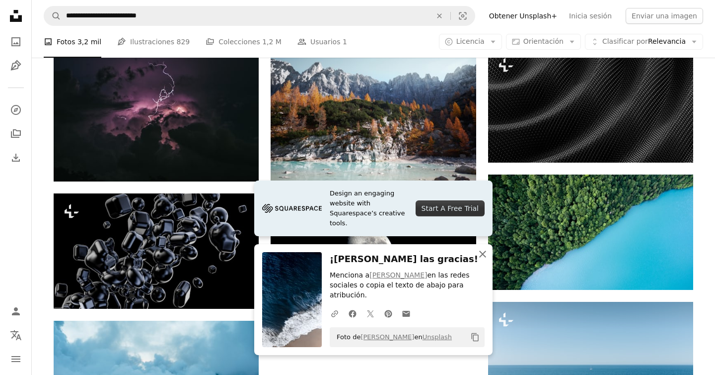 The image size is (715, 375). What do you see at coordinates (371, 313) in the screenshot?
I see `a: Comparte en Twitter` at bounding box center [371, 313].